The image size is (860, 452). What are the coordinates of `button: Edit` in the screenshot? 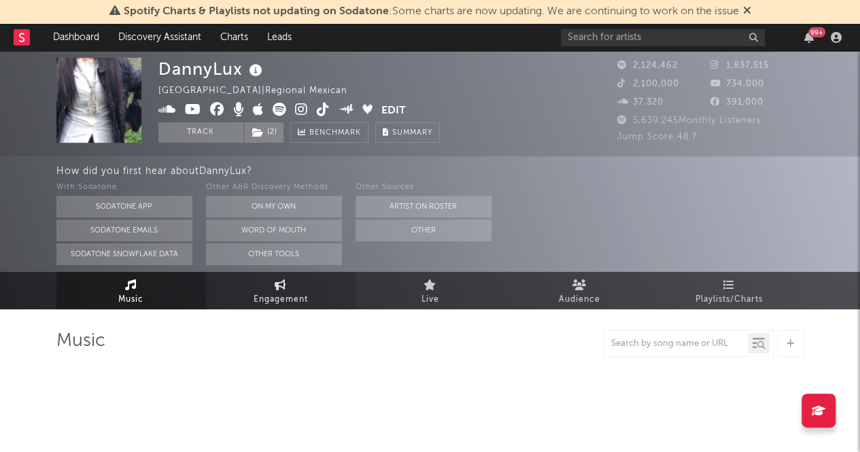 It's located at (394, 111).